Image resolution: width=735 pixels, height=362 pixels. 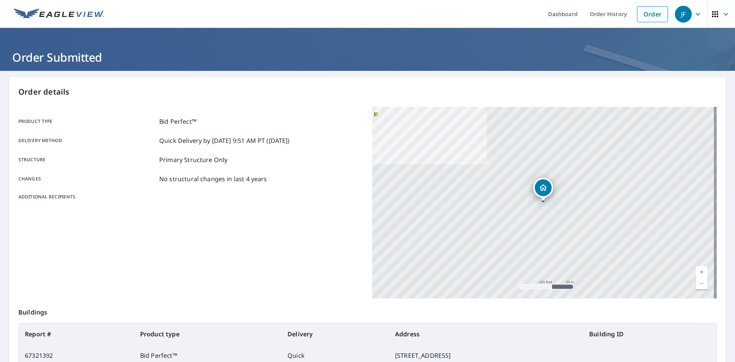 What do you see at coordinates (649, 334) in the screenshot?
I see `th: Building ID` at bounding box center [649, 334].